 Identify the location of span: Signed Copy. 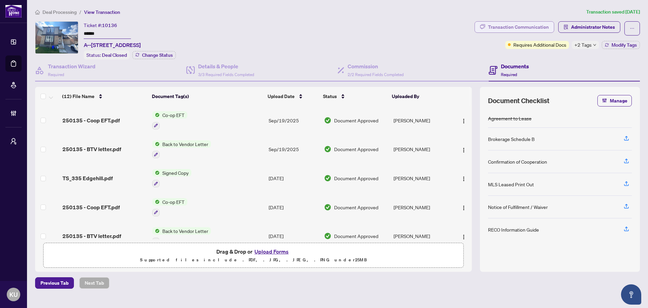
(176, 173).